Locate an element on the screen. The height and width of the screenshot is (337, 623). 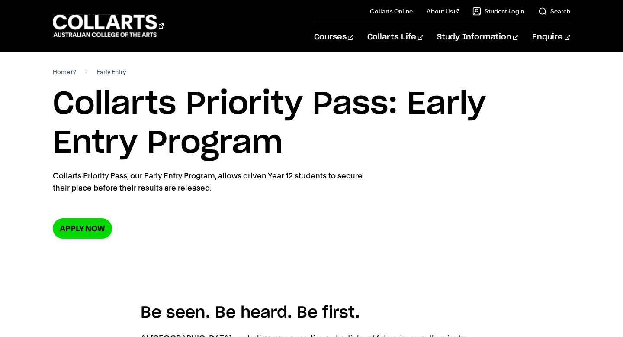
span: Early Entry is located at coordinates (111, 72).